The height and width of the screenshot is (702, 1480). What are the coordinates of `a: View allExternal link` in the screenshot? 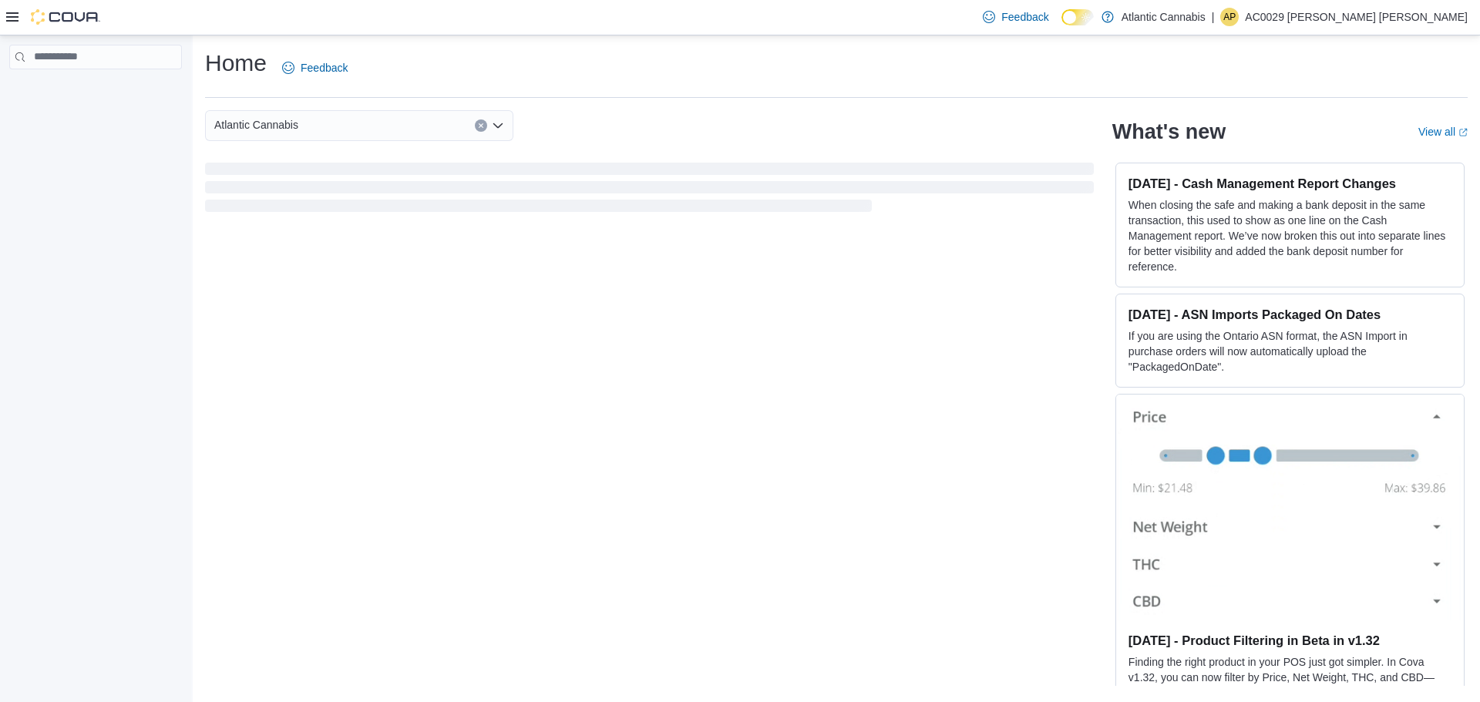 It's located at (1443, 132).